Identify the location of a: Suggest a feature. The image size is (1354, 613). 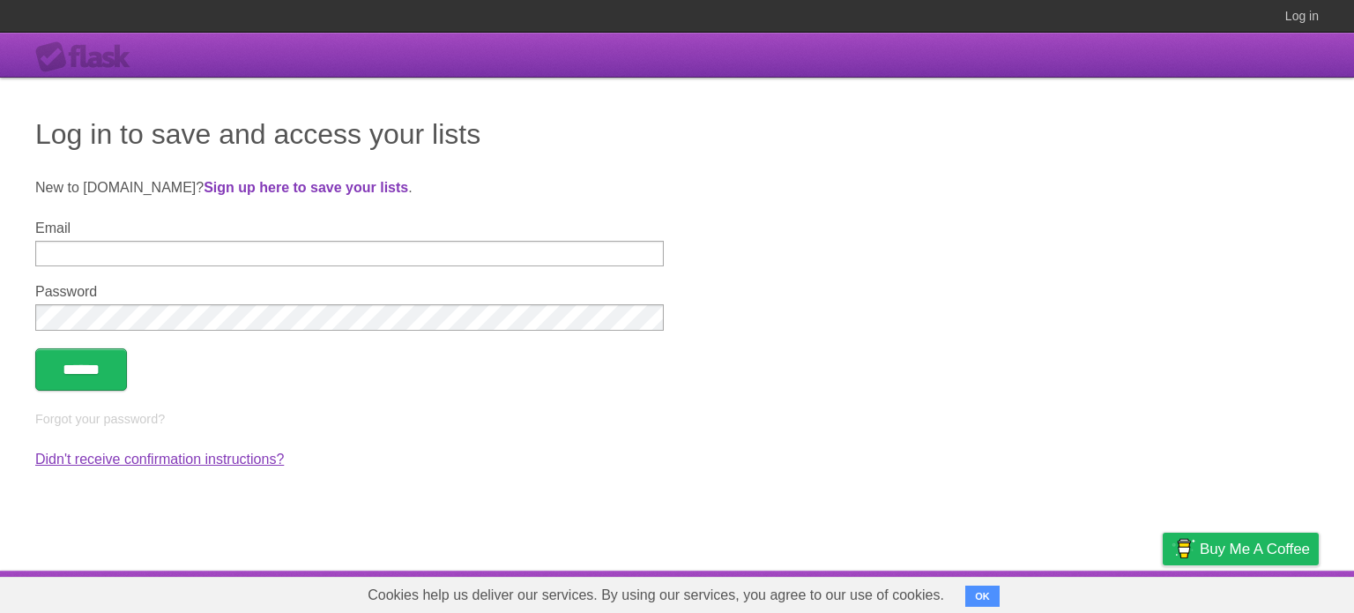
(1263, 592).